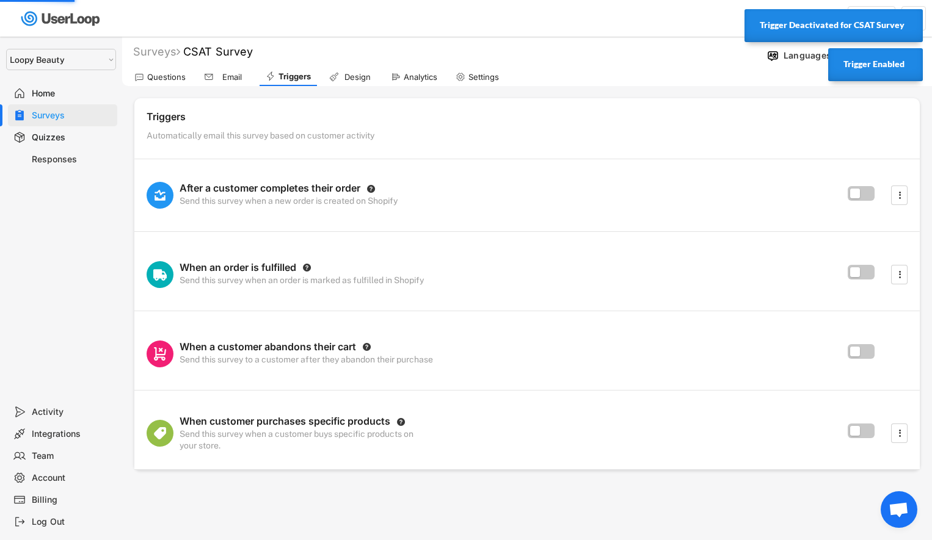 The width and height of the screenshot is (932, 540). I want to click on strong: Trigger Deactivated for CSAT Survey, so click(831, 25).